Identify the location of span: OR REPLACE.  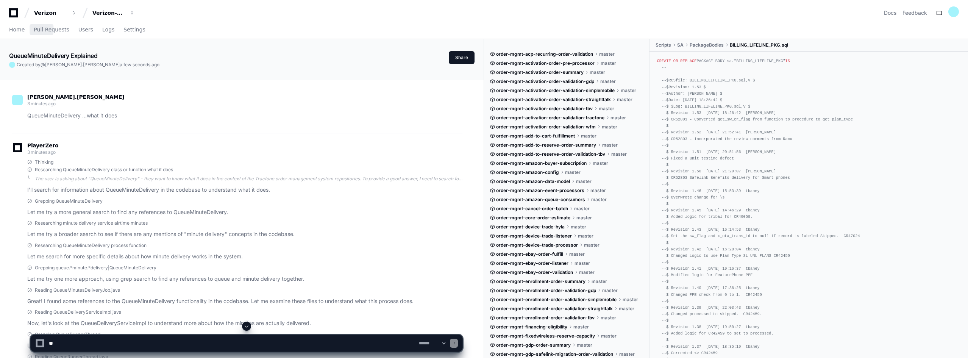
(685, 61).